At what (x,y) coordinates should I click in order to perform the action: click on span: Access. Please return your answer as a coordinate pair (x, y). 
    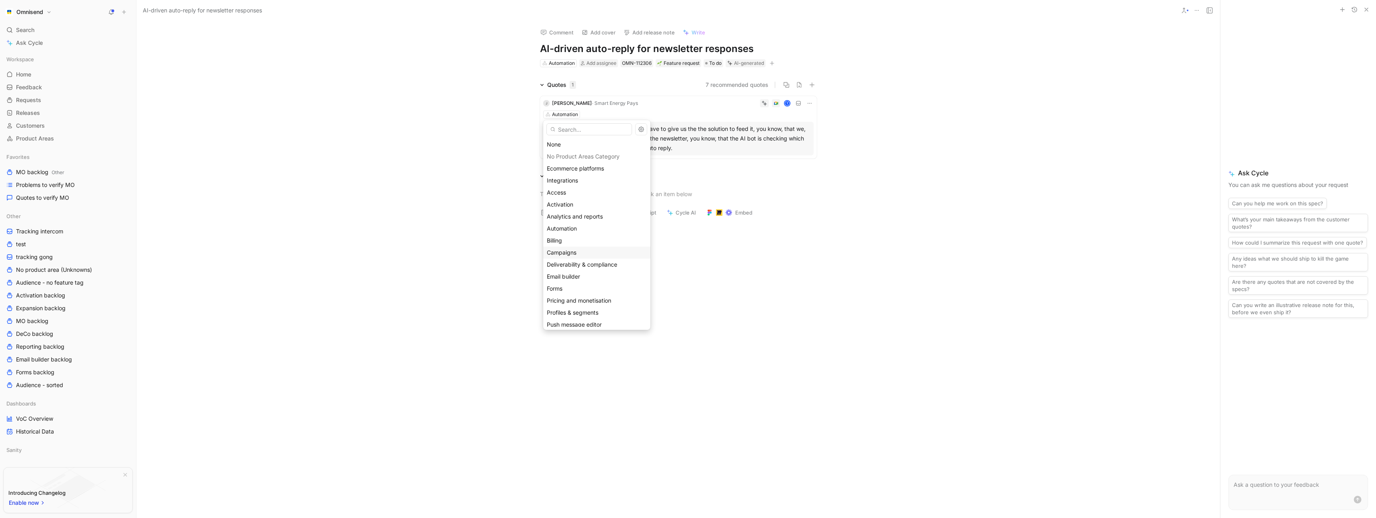
    Looking at the image, I should click on (556, 192).